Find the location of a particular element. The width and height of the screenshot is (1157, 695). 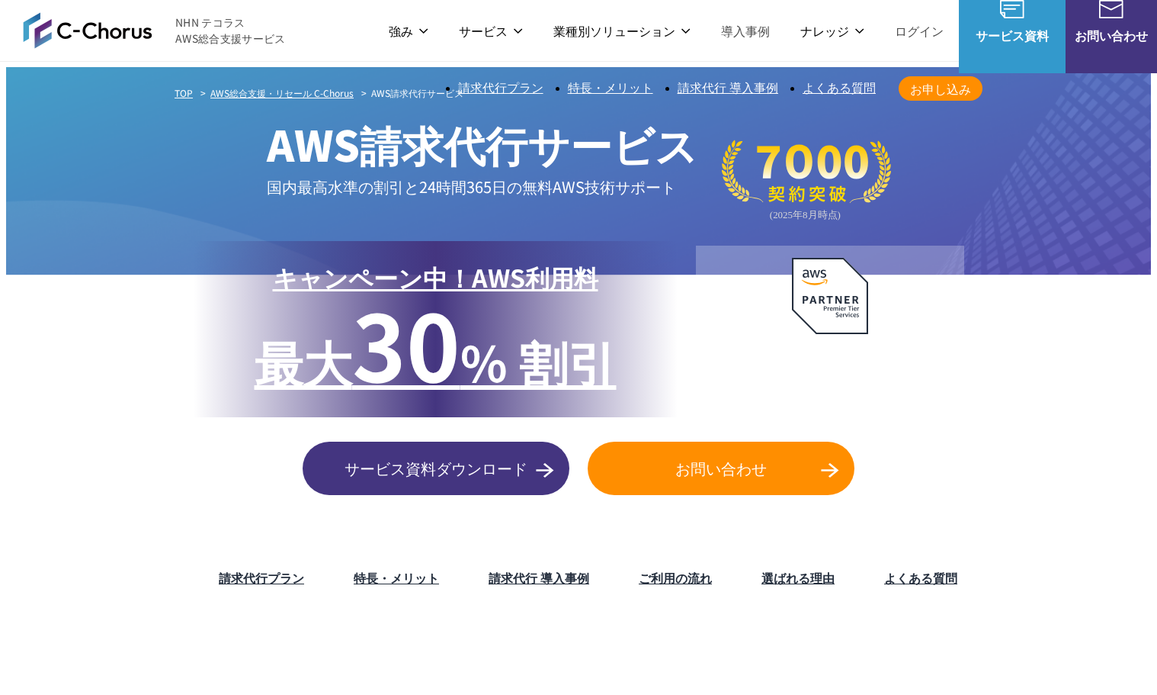

a: お問い合わせ is located at coordinates (721, 468).